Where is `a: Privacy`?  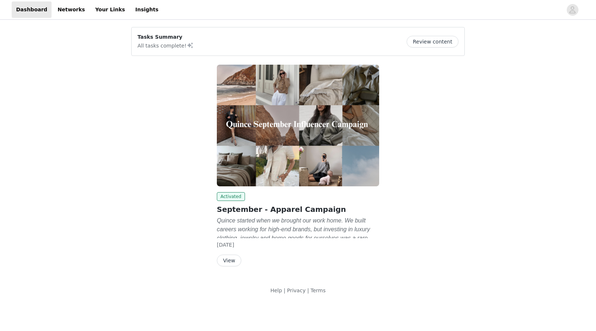
a: Privacy is located at coordinates (296, 290).